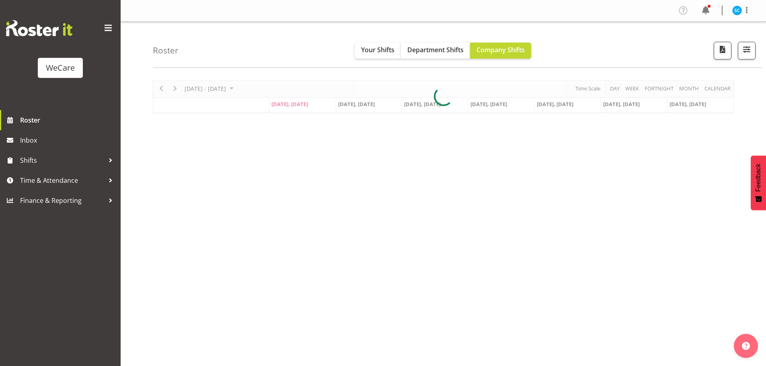 This screenshot has width=766, height=366. What do you see at coordinates (737, 10) in the screenshot?
I see `img: sweet-lin-chan10454.jpg` at bounding box center [737, 10].